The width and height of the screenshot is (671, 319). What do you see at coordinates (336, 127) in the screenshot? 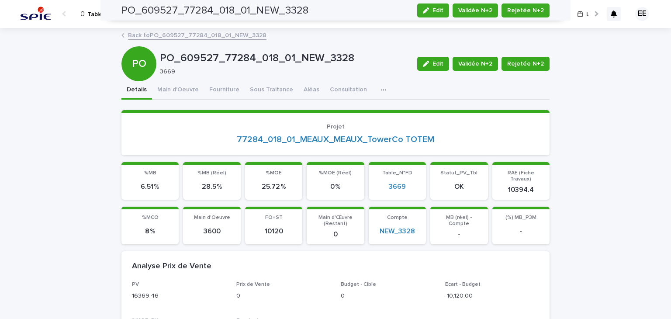
I see `span: Projet` at bounding box center [336, 127].